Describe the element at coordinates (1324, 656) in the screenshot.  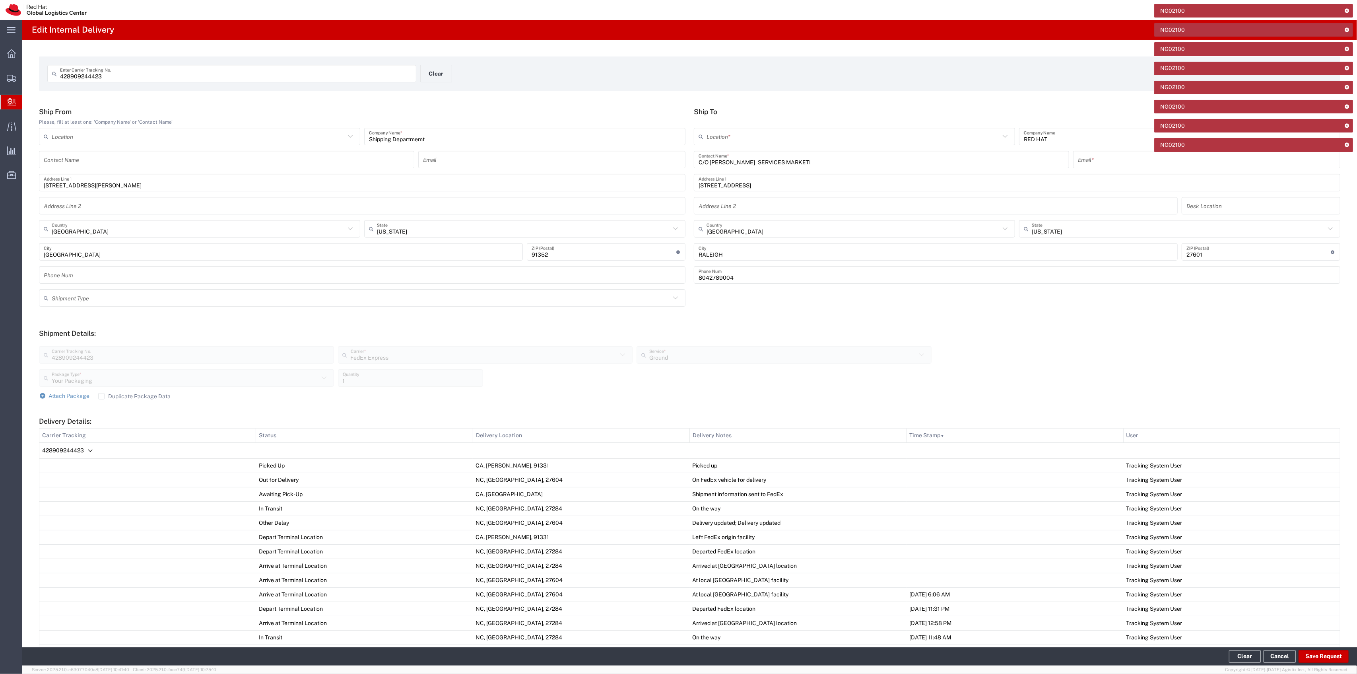
I see `button: Save Request` at that location.